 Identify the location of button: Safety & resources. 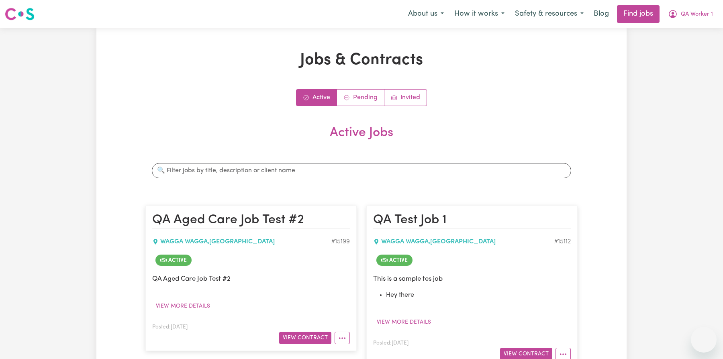
(549, 14).